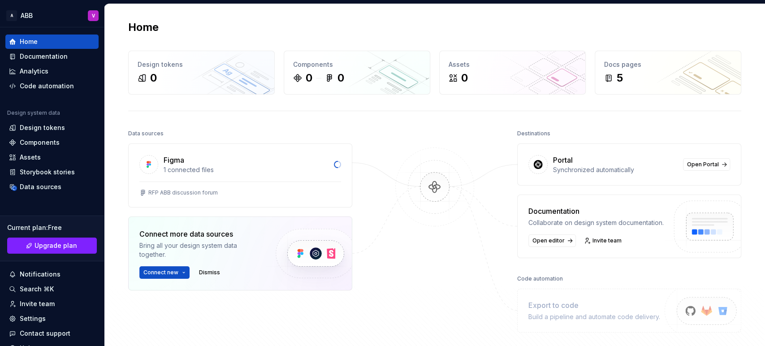  Describe the element at coordinates (12, 16) in the screenshot. I see `div: A` at that location.